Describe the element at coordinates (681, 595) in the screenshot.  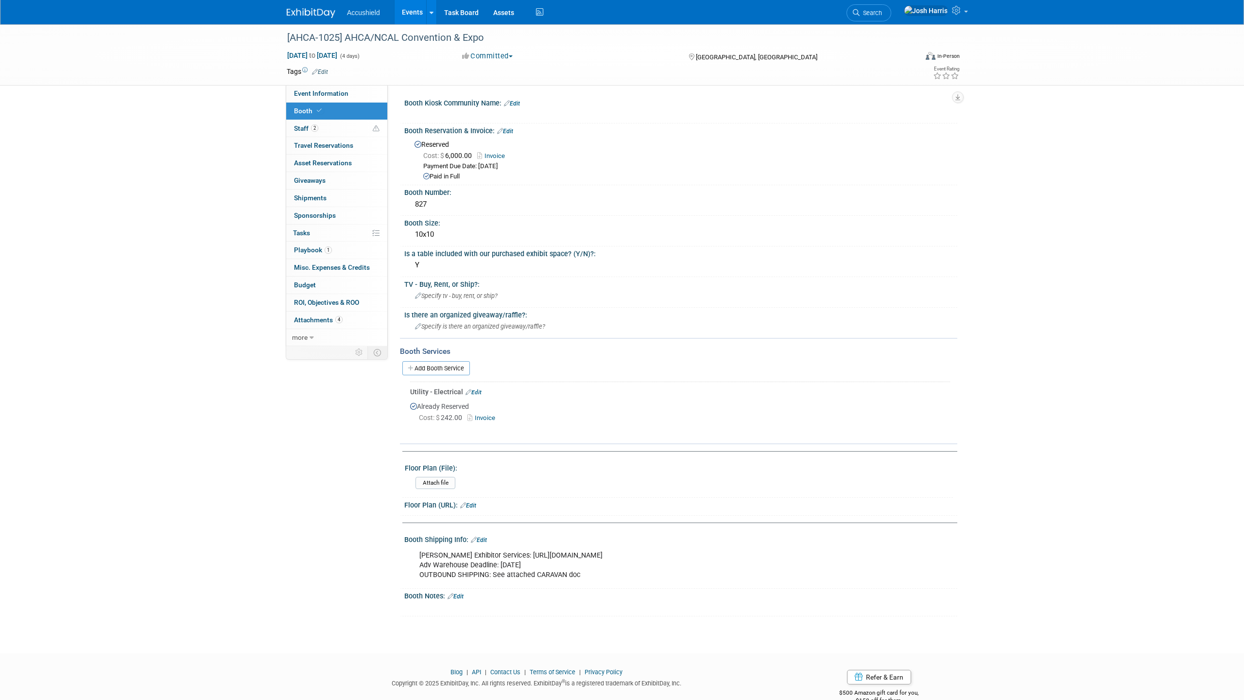
I see `div: Booth Notes:` at that location.